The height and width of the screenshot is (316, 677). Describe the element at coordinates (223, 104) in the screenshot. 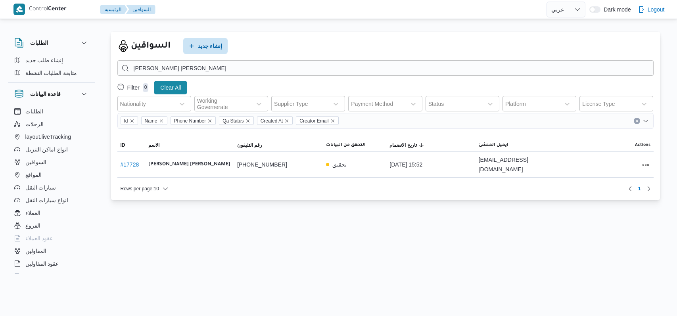

I see `div: Working Governerate` at that location.